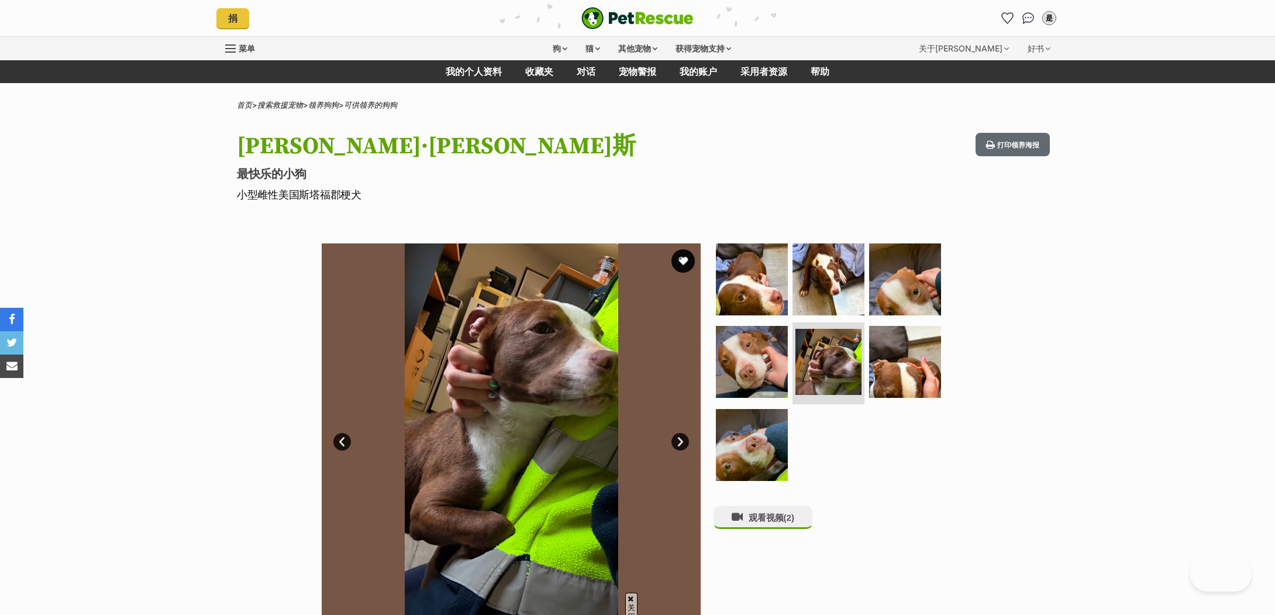 This screenshot has width=1275, height=615. I want to click on a: 我的个人资料, so click(474, 71).